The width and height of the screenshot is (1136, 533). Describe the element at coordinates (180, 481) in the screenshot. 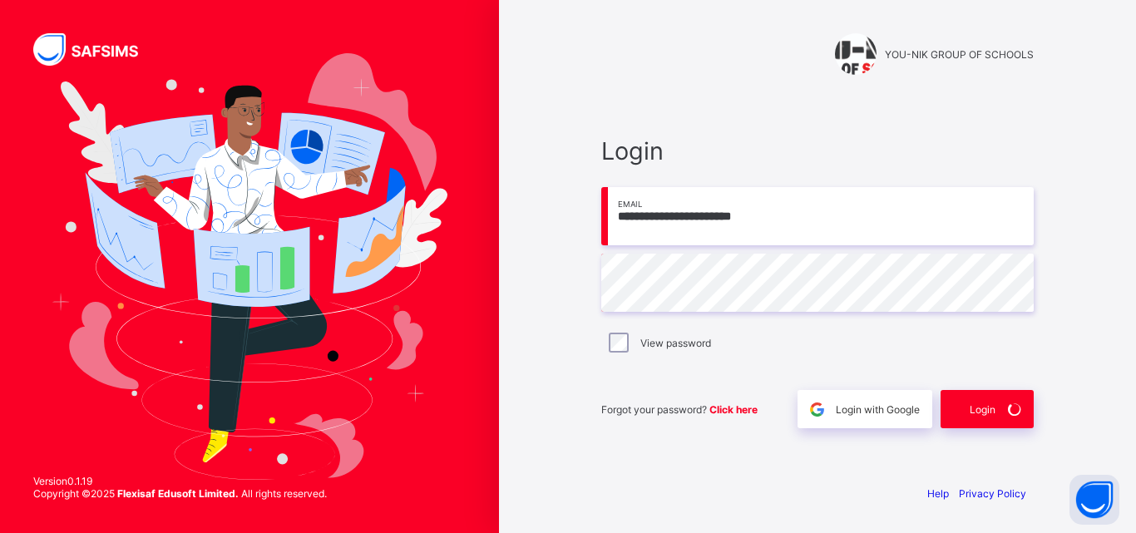

I see `span: Version 0.1.19` at that location.